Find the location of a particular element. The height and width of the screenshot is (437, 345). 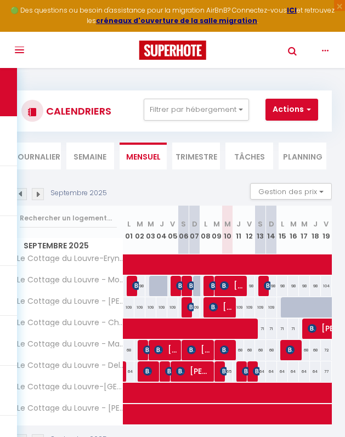

div: 72 is located at coordinates (326, 350).